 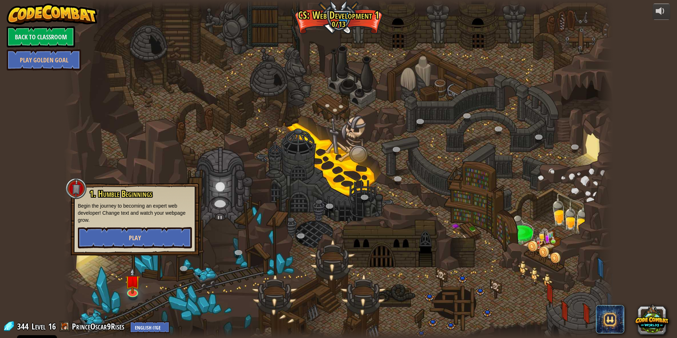 I want to click on button: Play, so click(x=135, y=237).